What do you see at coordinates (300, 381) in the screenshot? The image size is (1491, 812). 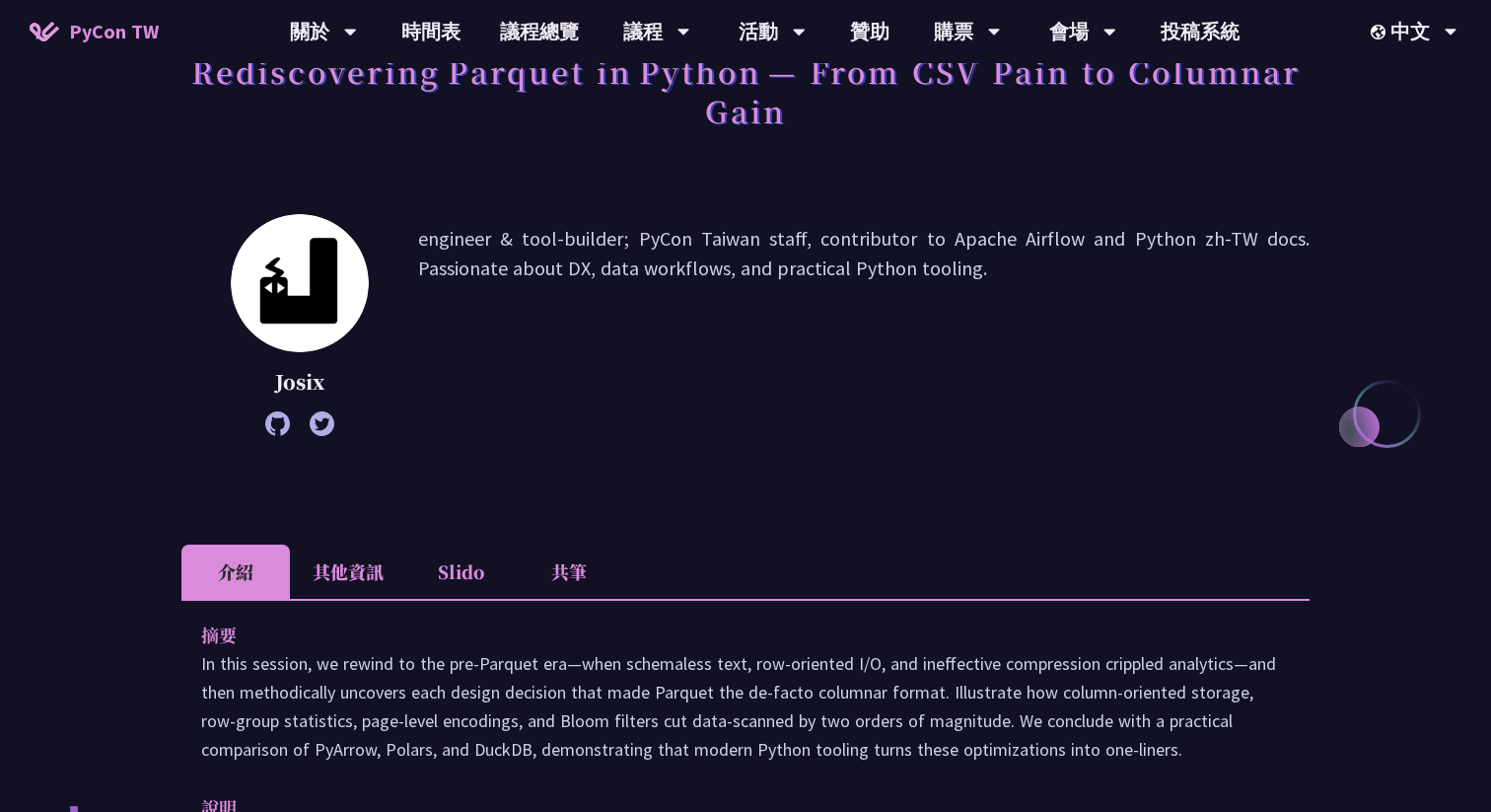 I see `p: Josix` at bounding box center [300, 381].